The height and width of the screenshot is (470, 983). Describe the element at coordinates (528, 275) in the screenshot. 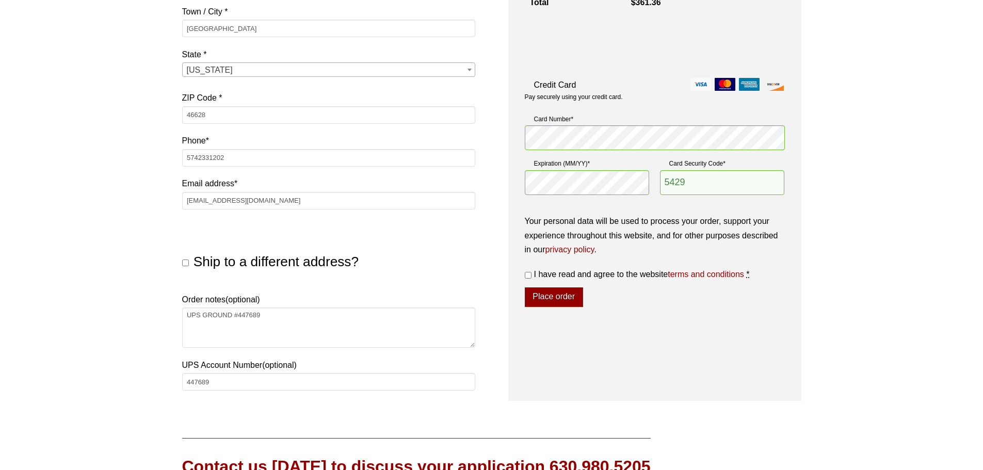

I see `input: I have read and agree to the websiteterms and conditions *` at that location.